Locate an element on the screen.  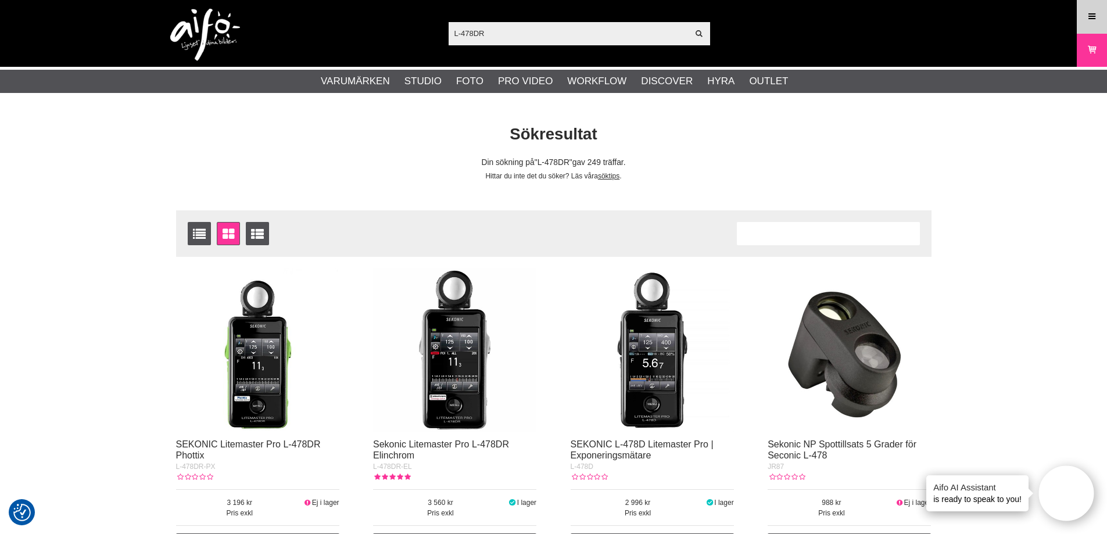
div: Kundbetyg: 5.00 is located at coordinates (392, 477).